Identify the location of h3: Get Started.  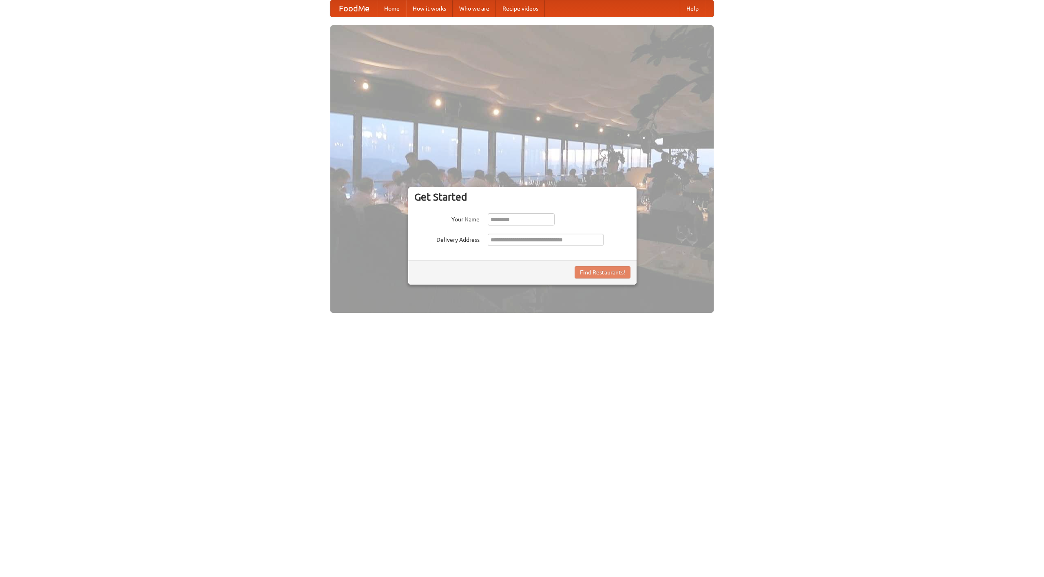
(522, 197).